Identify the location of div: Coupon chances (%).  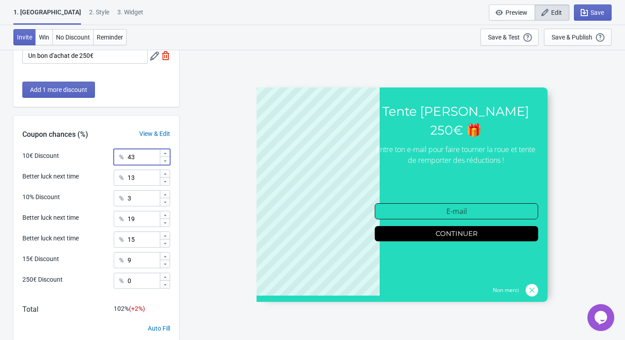
(55, 134).